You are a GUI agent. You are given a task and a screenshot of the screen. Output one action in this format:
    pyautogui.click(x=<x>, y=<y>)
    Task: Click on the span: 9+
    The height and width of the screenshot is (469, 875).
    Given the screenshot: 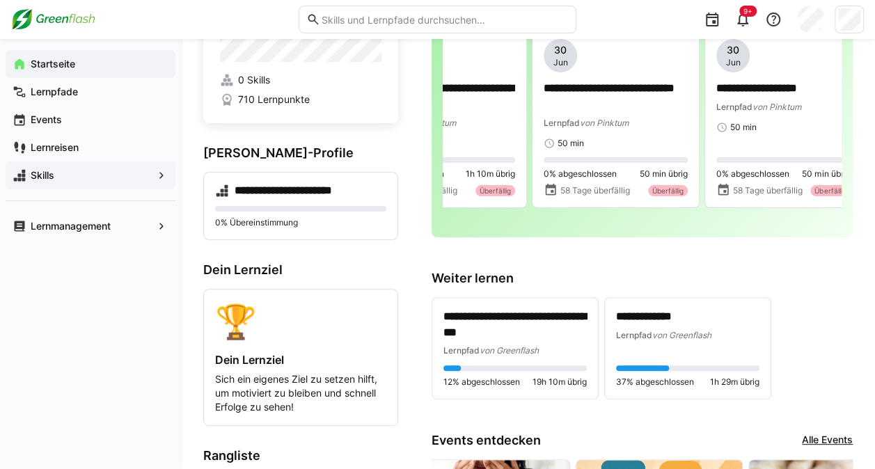 What is the action you would take?
    pyautogui.click(x=747, y=11)
    